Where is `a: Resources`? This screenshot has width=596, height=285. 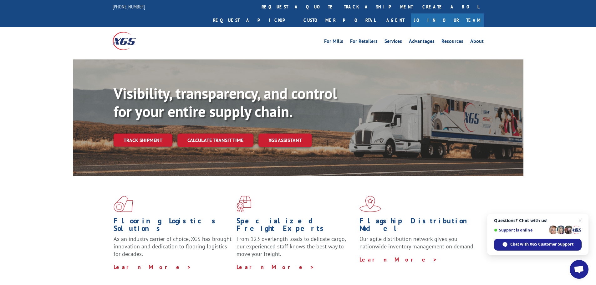 a: Resources is located at coordinates (452, 42).